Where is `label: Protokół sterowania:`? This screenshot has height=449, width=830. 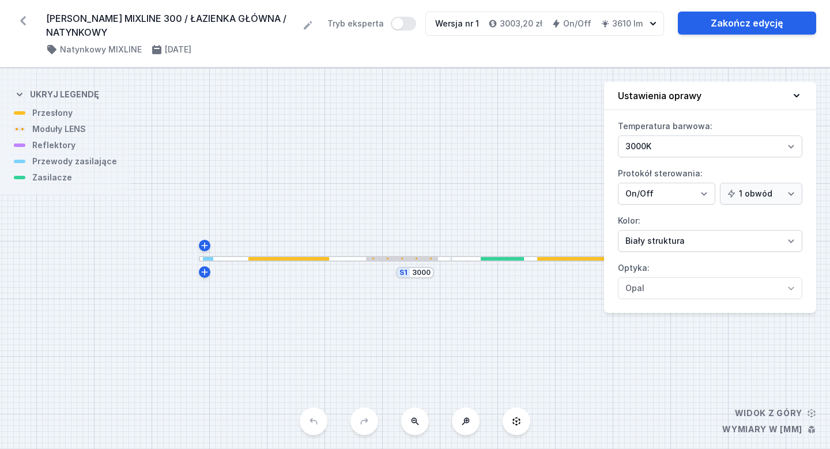
label: Protokół sterowania: is located at coordinates (710, 185).